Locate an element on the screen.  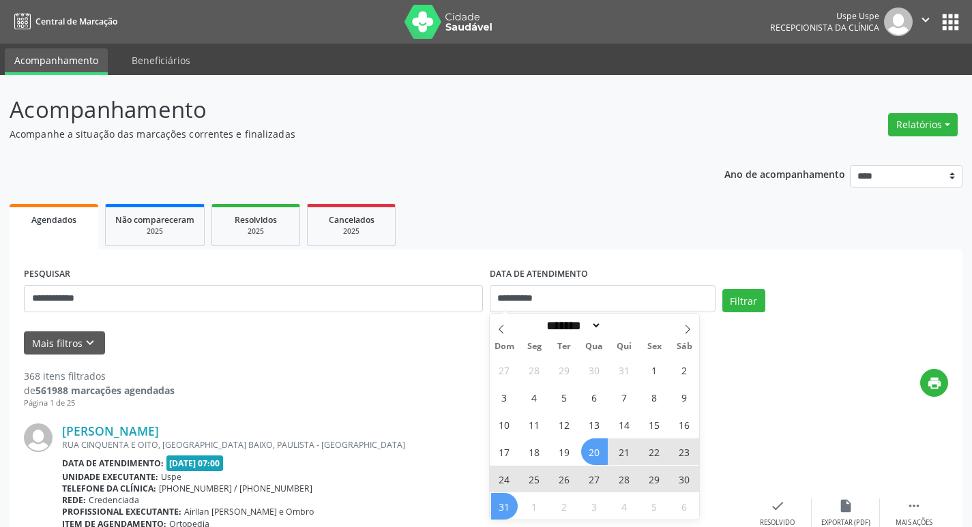
b: Unidade executante: is located at coordinates (110, 477).